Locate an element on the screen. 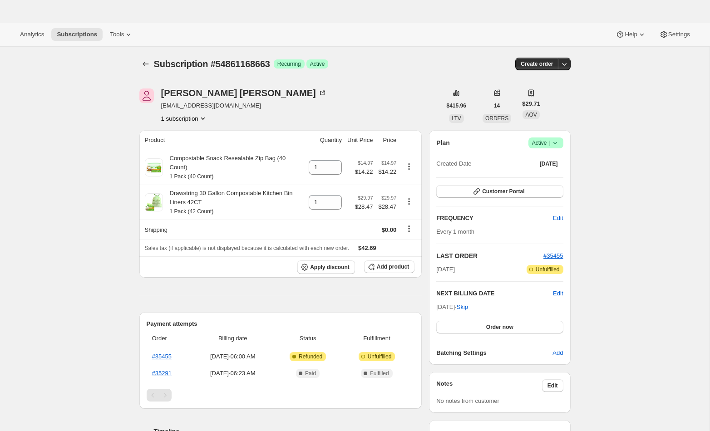 The height and width of the screenshot is (431, 710). h2: NEXT BILLING DATE is located at coordinates (494, 294).